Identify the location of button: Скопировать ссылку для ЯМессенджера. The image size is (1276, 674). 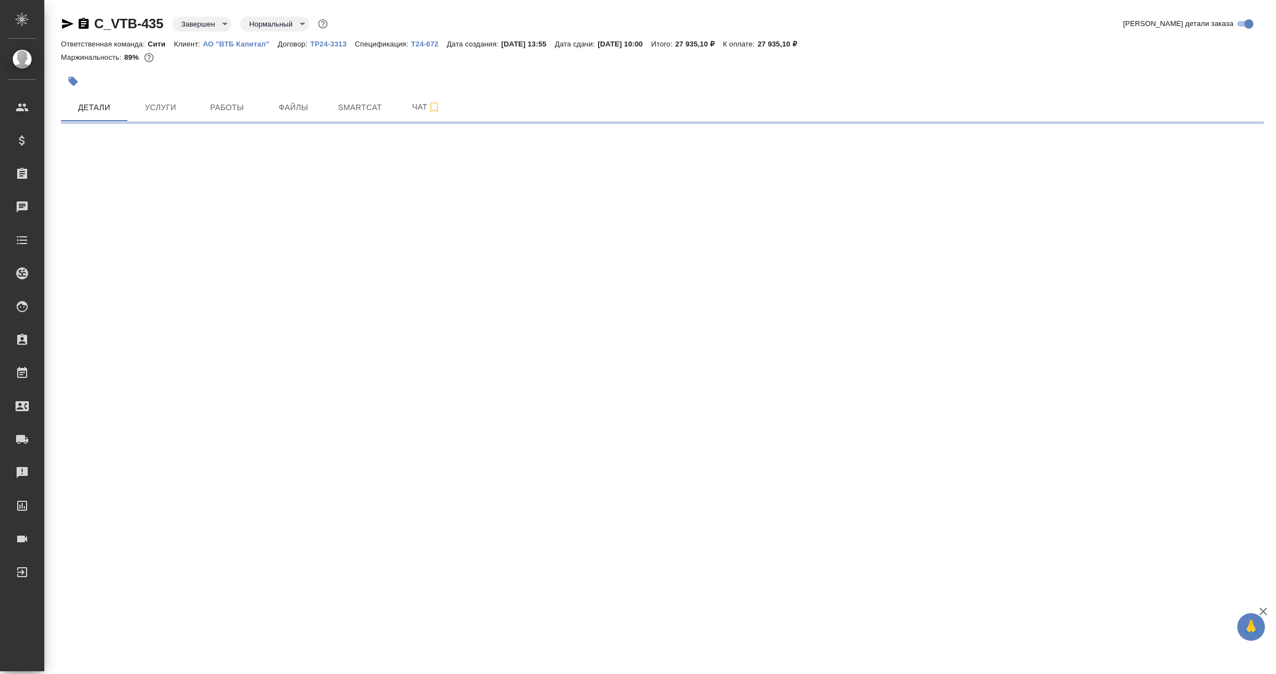
(68, 24).